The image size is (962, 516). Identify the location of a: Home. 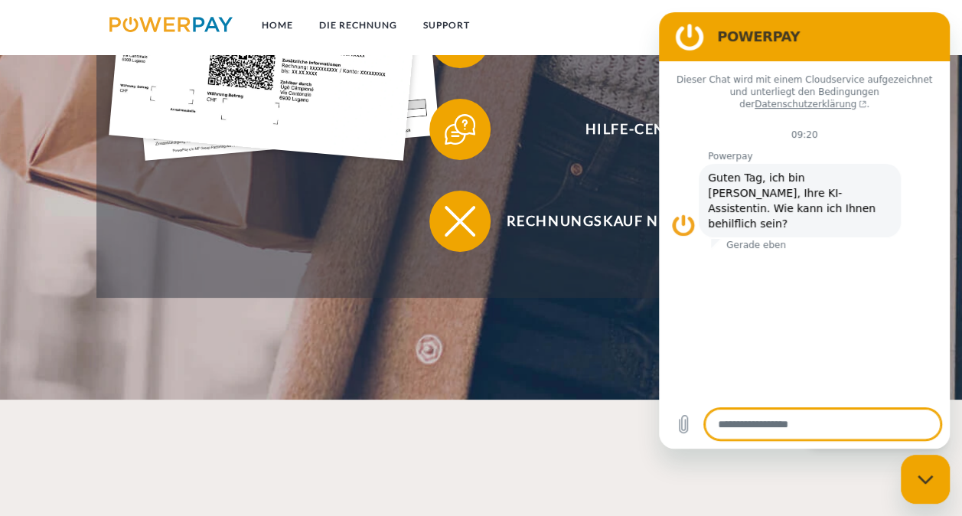
(277, 25).